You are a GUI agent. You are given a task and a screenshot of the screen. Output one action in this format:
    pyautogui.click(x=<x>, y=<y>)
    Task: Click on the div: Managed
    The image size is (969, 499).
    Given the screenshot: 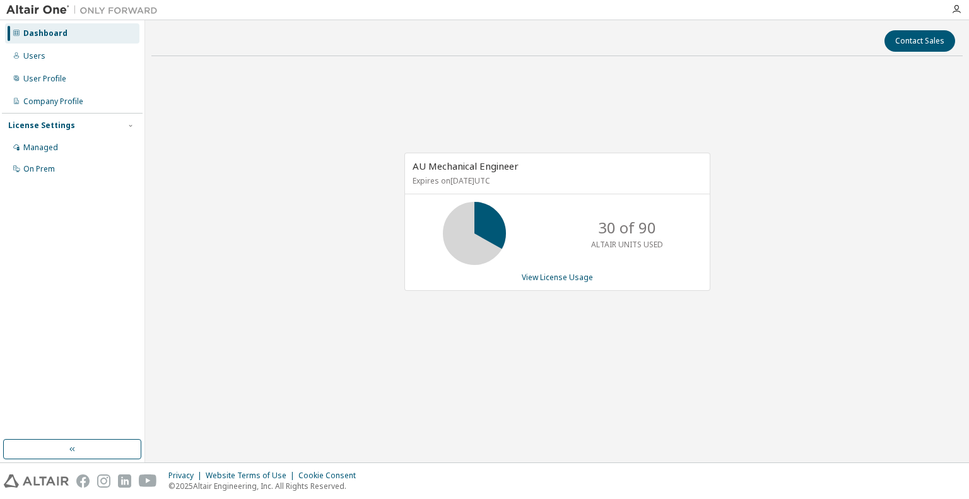 What is the action you would take?
    pyautogui.click(x=40, y=148)
    